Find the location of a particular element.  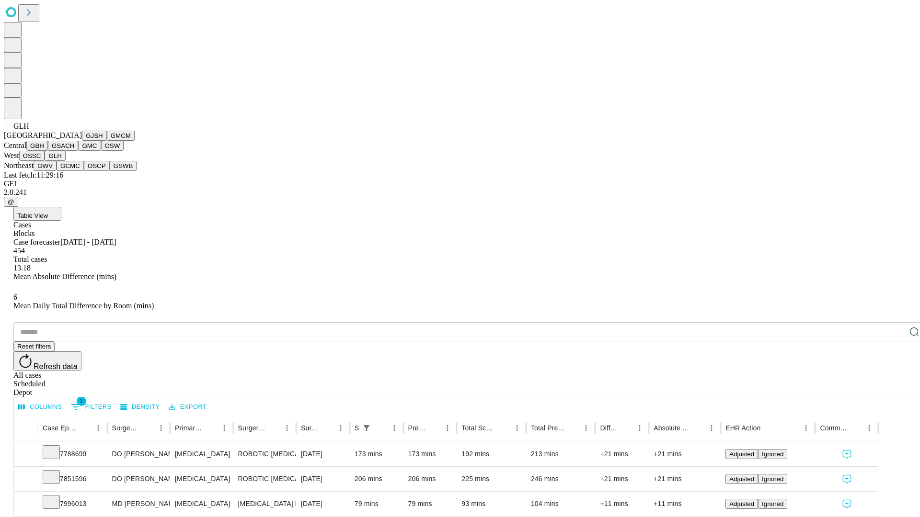

button: GCMC is located at coordinates (70, 166).